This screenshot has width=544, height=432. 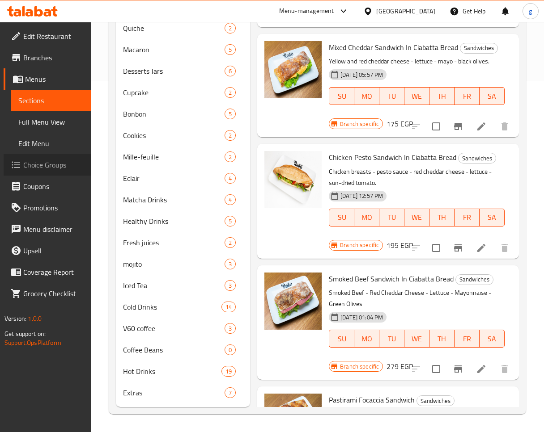 What do you see at coordinates (174, 221) in the screenshot?
I see `span: Healthy Drinks` at bounding box center [174, 221].